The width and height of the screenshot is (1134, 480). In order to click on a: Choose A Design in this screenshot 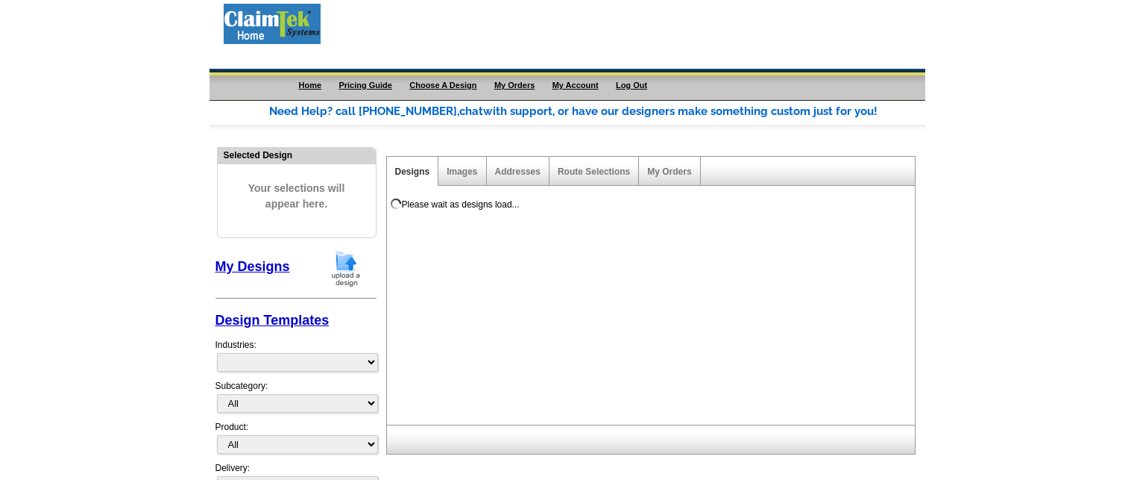, I will do `click(443, 85)`.